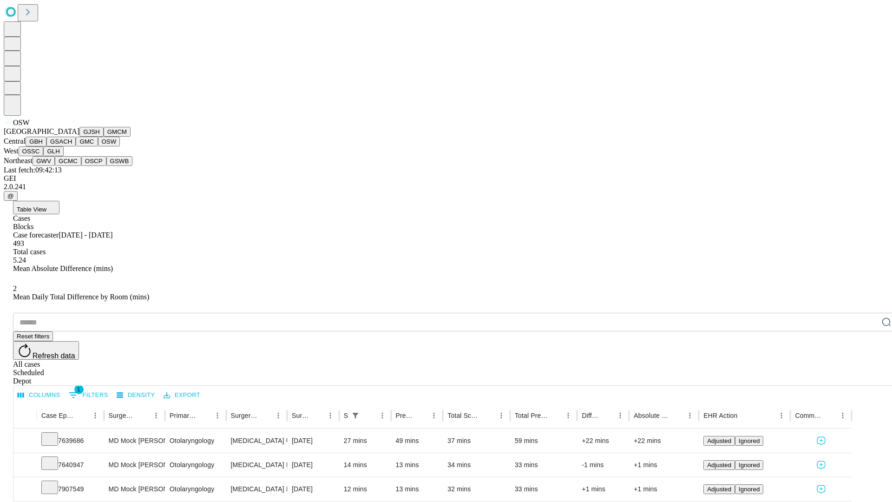 The width and height of the screenshot is (892, 502). Describe the element at coordinates (70, 489) in the screenshot. I see `div: 7907549` at that location.